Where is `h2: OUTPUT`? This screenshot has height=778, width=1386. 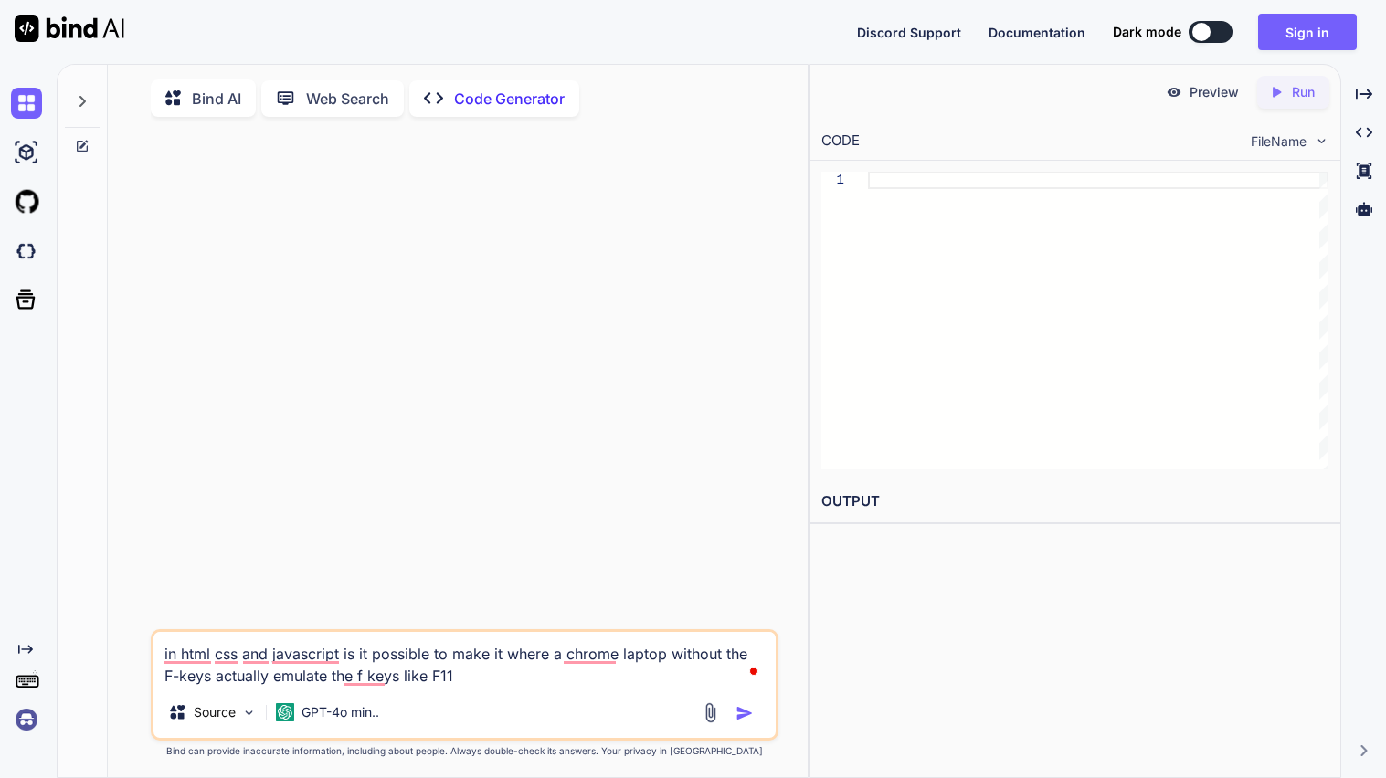 h2: OUTPUT is located at coordinates (1075, 502).